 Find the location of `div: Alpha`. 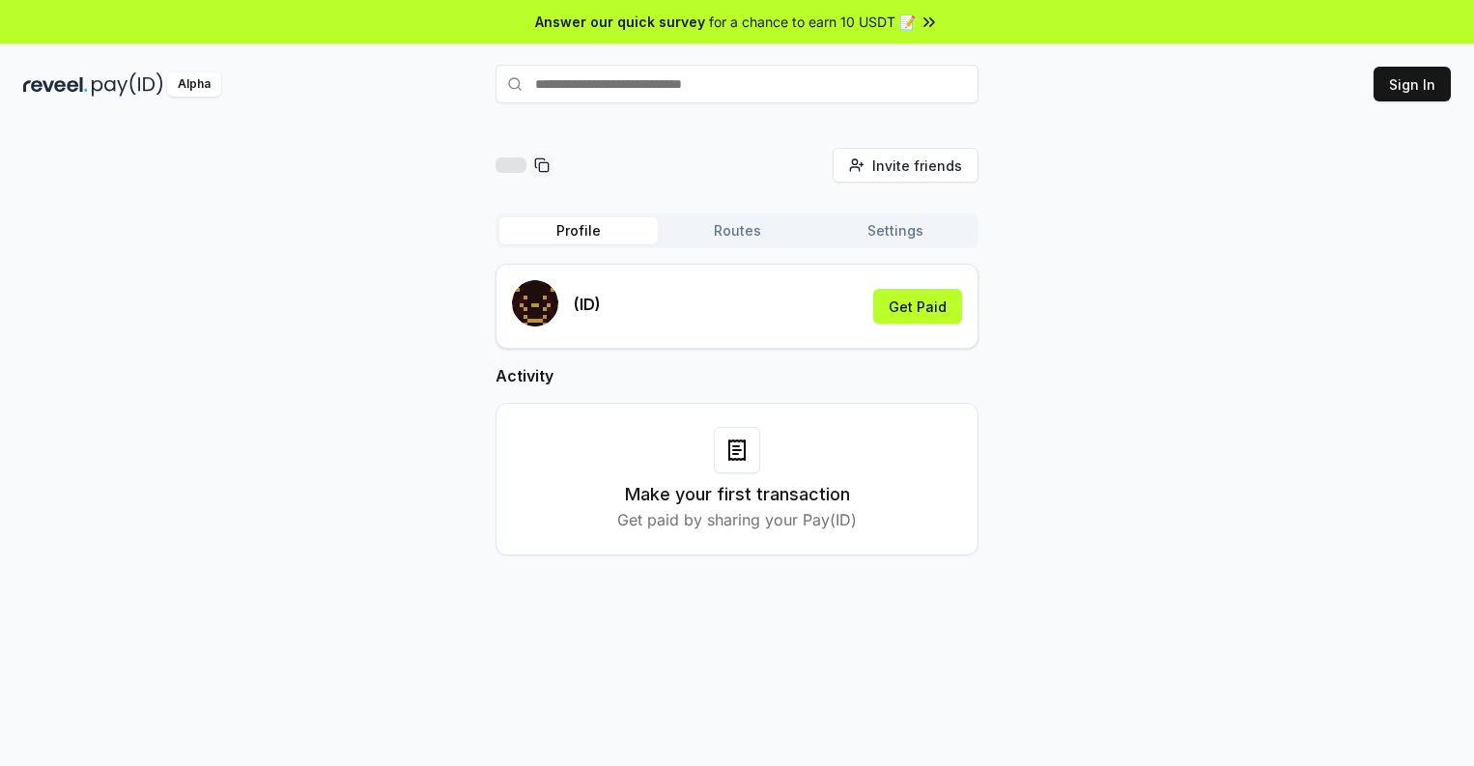

div: Alpha is located at coordinates (194, 84).